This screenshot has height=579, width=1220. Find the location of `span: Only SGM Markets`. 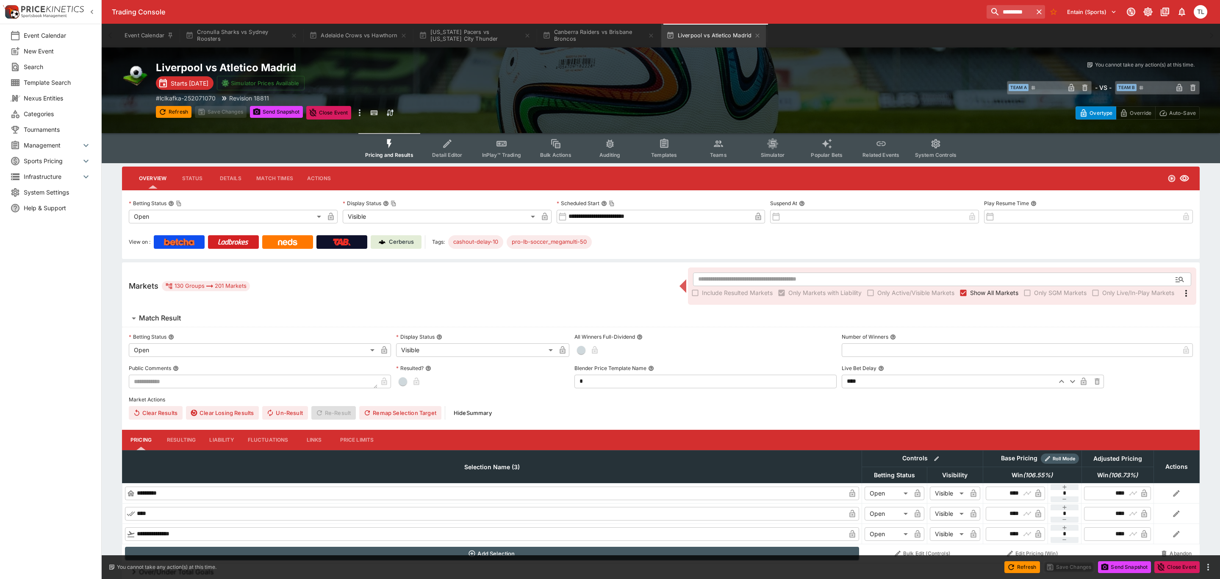

span: Only SGM Markets is located at coordinates (1061, 292).